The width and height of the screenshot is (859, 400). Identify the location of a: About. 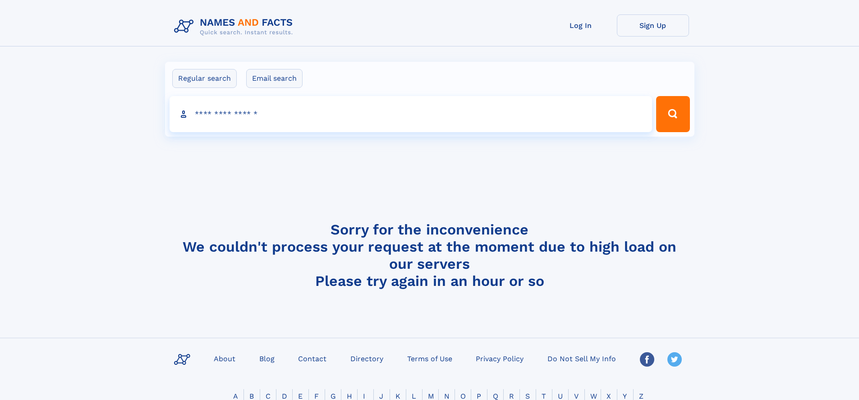
(225, 358).